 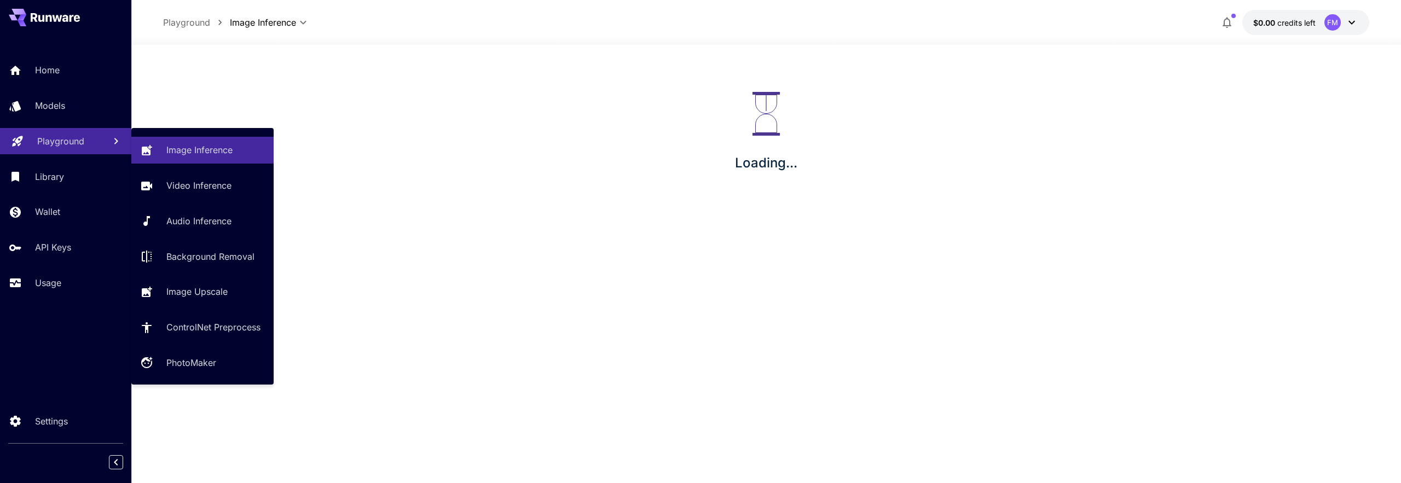 I want to click on a: Image Upscale, so click(x=202, y=292).